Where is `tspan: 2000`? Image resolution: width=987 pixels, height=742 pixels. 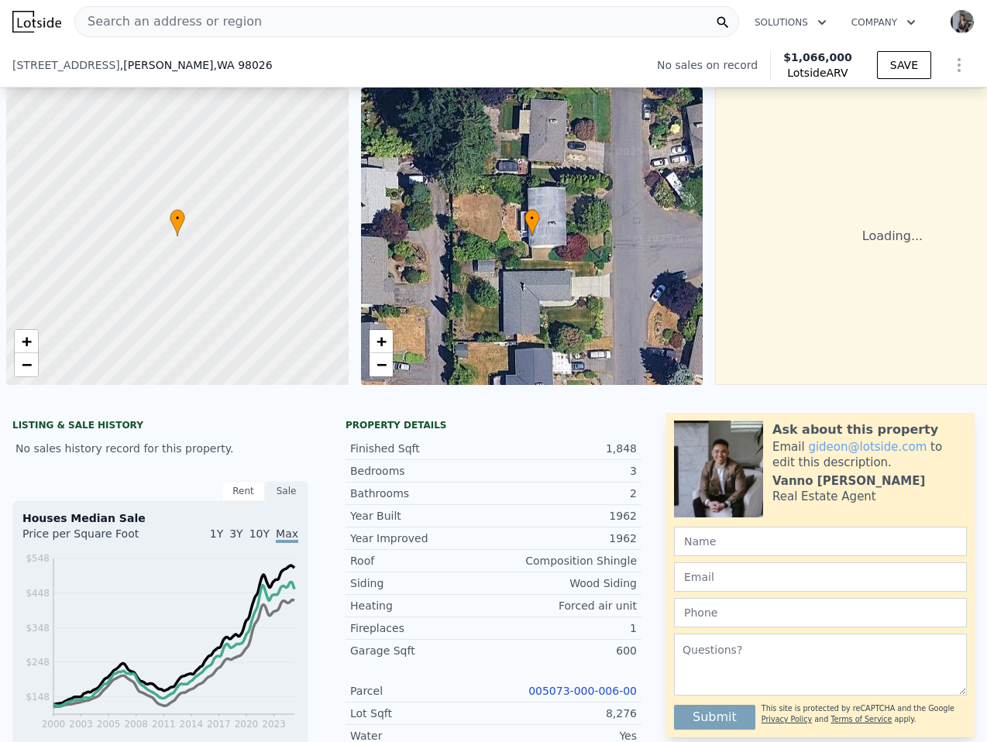
tspan: 2000 is located at coordinates (53, 724).